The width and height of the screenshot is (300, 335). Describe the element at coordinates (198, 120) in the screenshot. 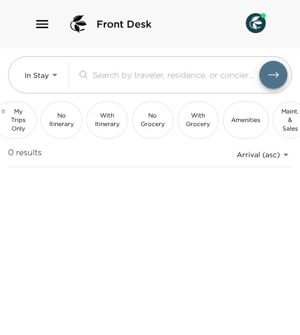

I see `button: With Grocery` at that location.